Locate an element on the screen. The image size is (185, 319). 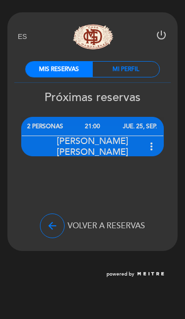
i: power_settings_new is located at coordinates (161, 35).